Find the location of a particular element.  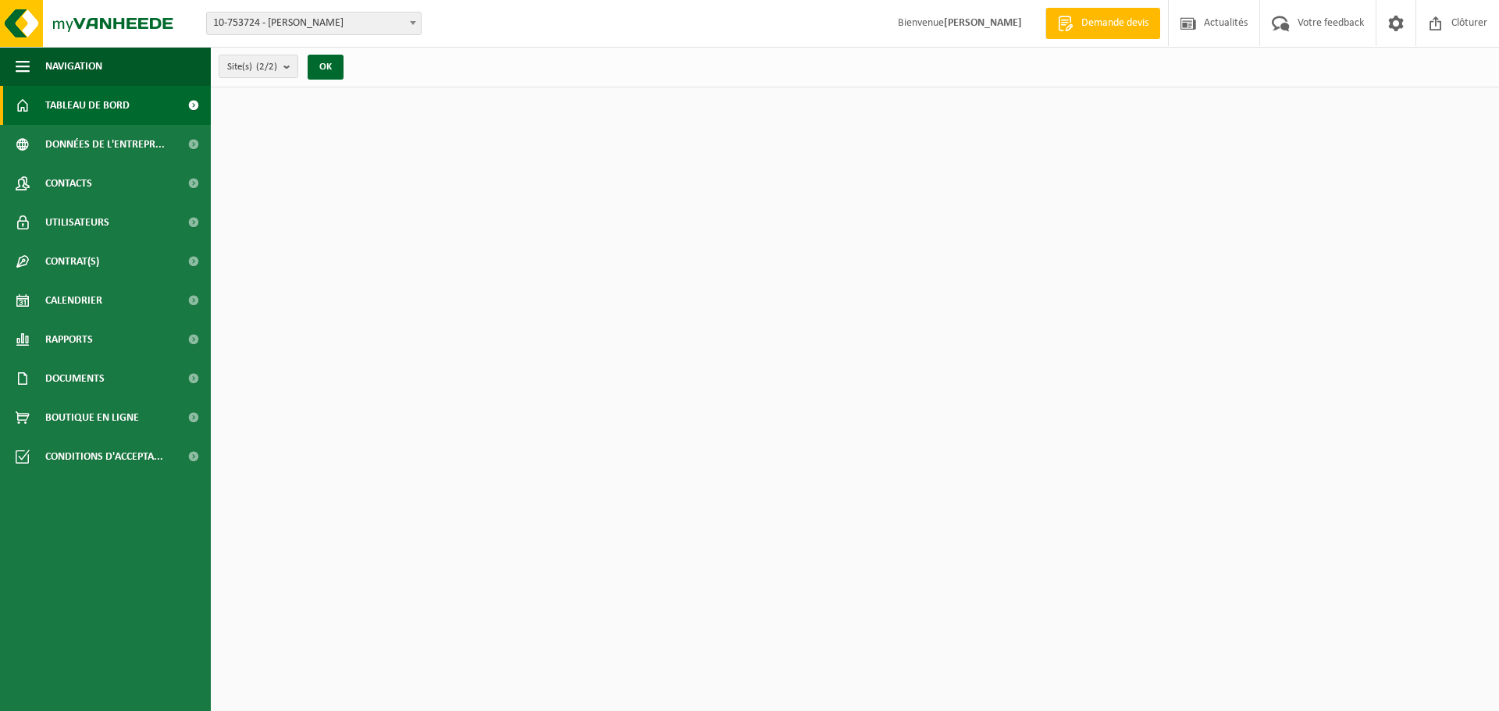

span: Données de l'entrepr... is located at coordinates (105, 144).